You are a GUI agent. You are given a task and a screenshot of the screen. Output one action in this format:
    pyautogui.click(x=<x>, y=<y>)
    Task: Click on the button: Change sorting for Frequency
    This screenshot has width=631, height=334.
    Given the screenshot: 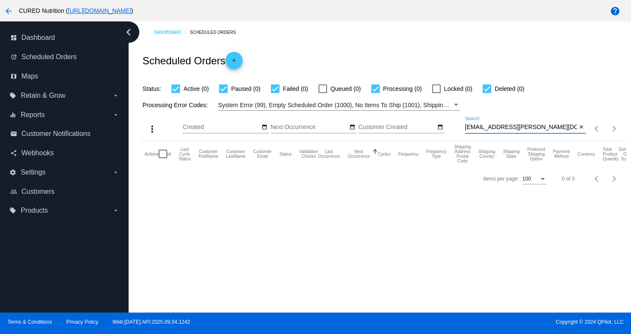 What is the action you would take?
    pyautogui.click(x=408, y=154)
    